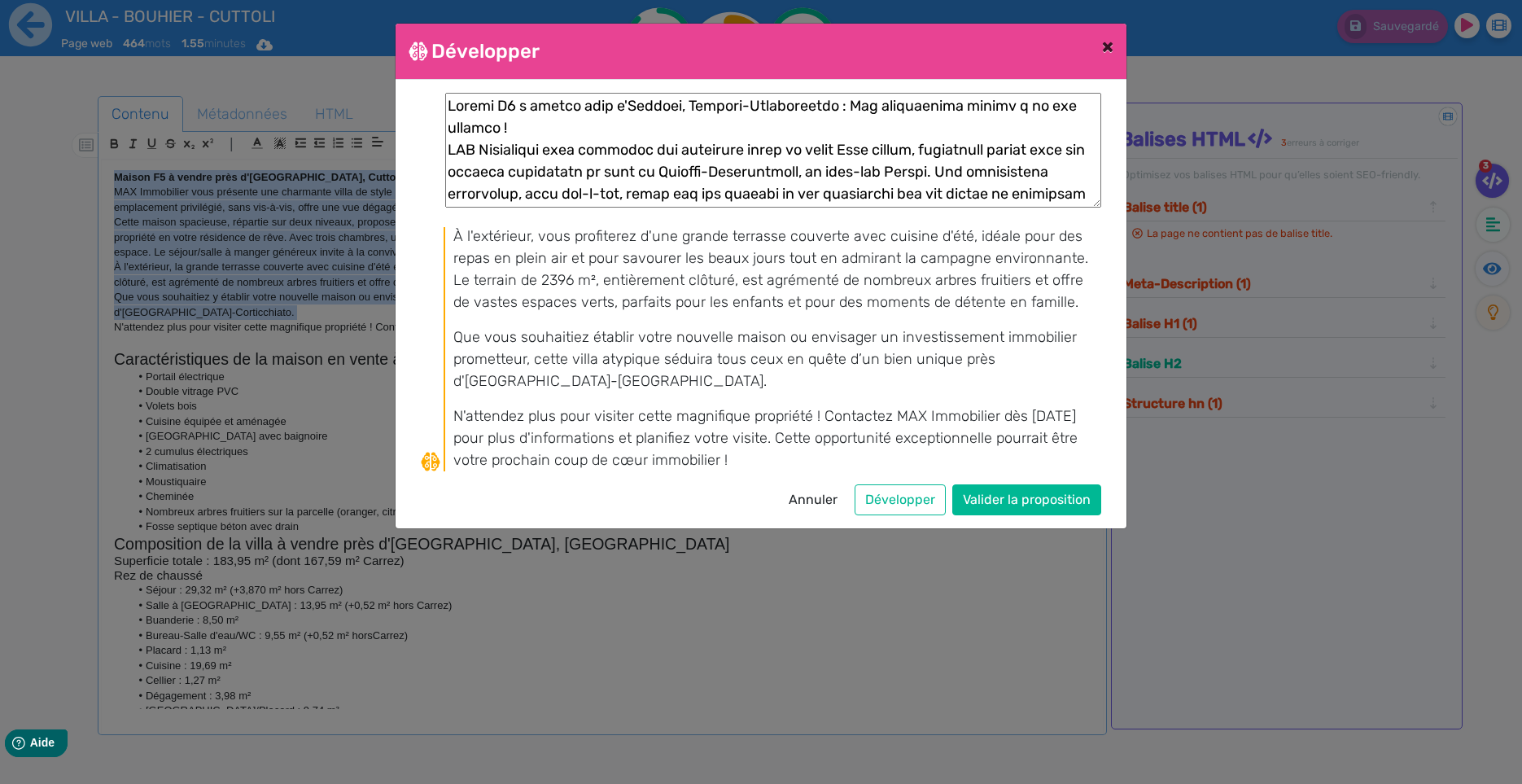 This screenshot has height=784, width=1522. I want to click on button: Annuler, so click(813, 499).